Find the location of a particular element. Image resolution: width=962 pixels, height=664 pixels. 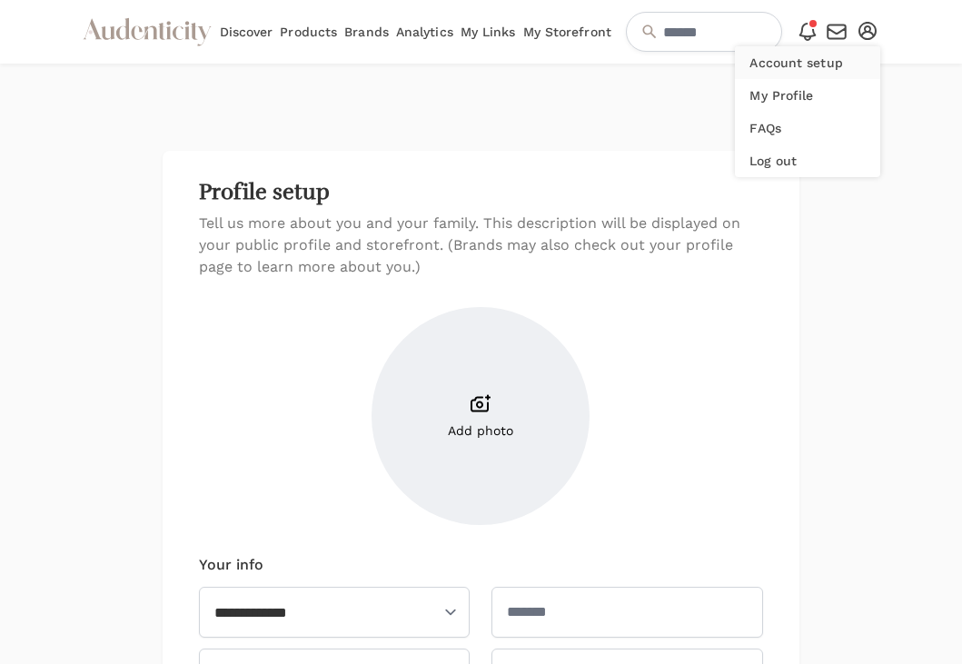

button: Log out is located at coordinates (807, 161).